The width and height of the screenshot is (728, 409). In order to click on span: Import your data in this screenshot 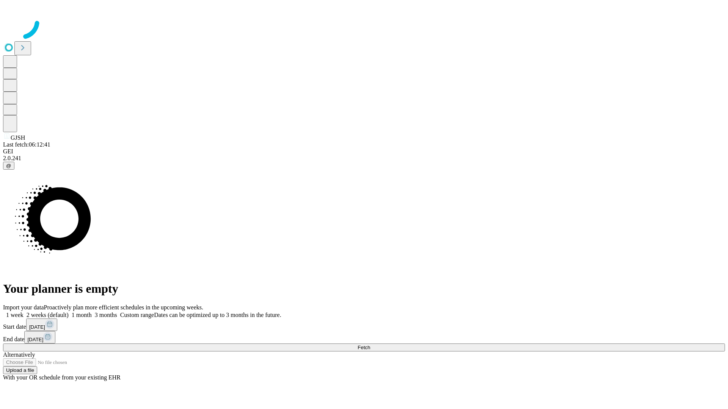, I will do `click(24, 307)`.